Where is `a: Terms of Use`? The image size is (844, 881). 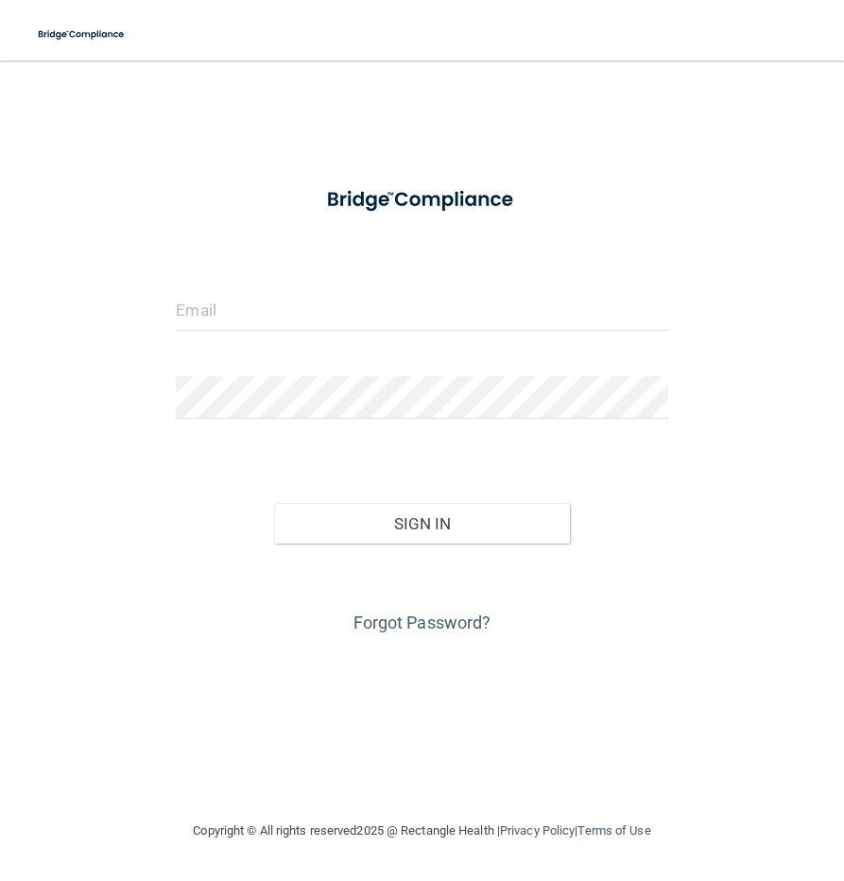 a: Terms of Use is located at coordinates (614, 830).